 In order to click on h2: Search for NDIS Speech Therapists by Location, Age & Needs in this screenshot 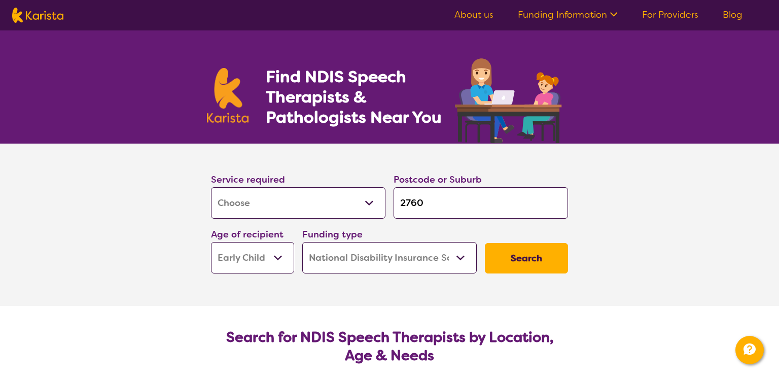, I will do `click(389, 346)`.